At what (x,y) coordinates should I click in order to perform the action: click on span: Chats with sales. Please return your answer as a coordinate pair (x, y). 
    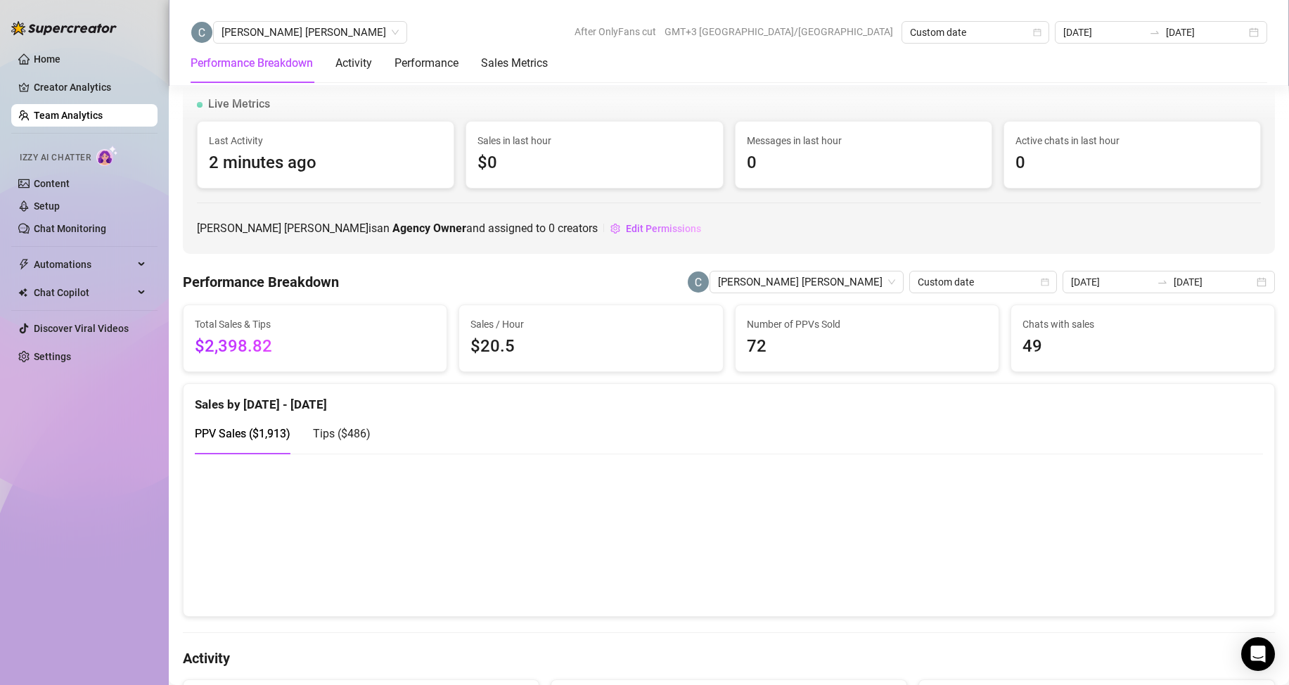
    Looking at the image, I should click on (1143, 324).